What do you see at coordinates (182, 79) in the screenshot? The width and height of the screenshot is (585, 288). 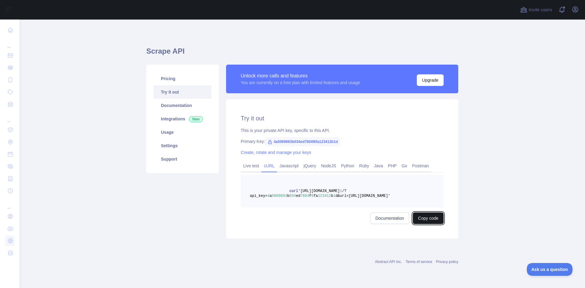 I see `a: Pricing` at bounding box center [182, 79].